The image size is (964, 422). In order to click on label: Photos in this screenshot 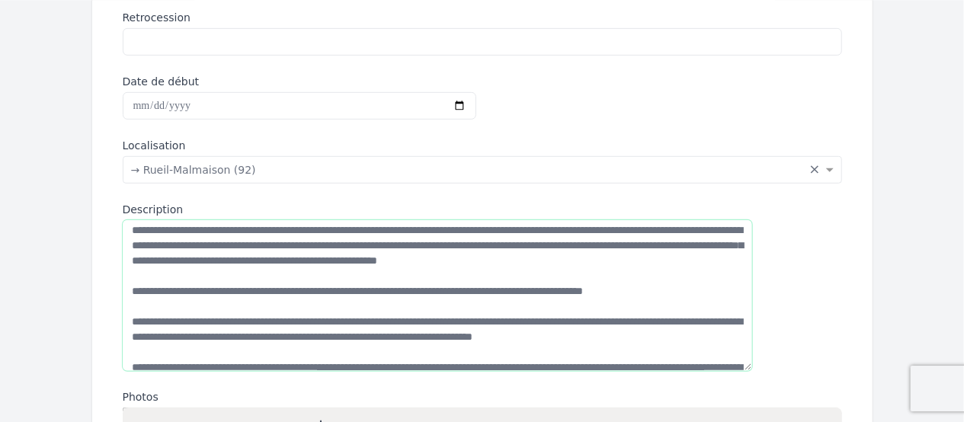, I will do `click(482, 397)`.